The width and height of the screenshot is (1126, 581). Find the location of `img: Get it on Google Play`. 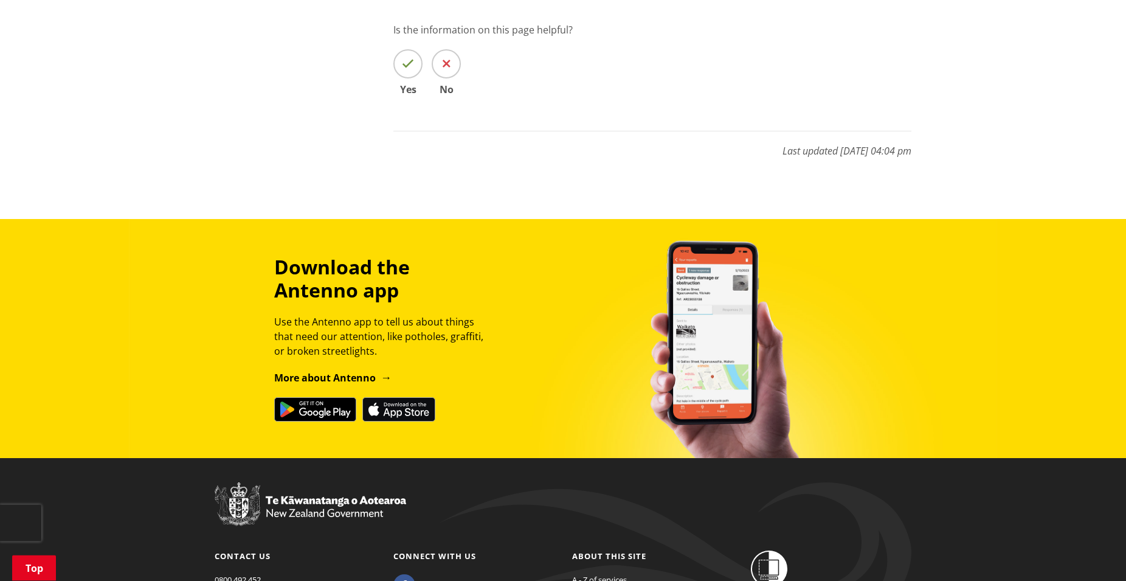

img: Get it on Google Play is located at coordinates (315, 409).